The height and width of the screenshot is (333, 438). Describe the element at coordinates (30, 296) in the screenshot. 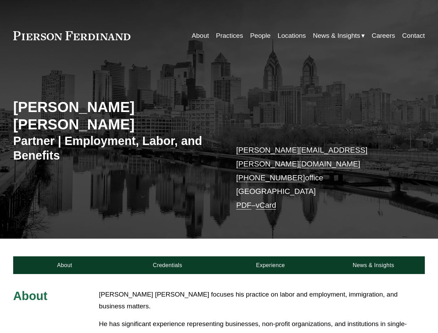

I see `span: About` at that location.